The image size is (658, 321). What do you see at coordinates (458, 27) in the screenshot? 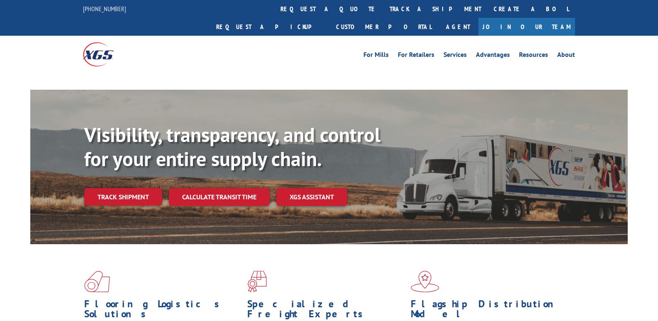
I see `a: Agent` at bounding box center [458, 27].